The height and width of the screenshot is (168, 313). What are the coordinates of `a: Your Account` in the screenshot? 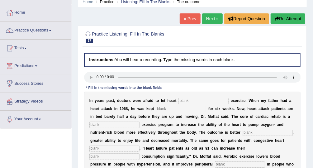 It's located at (36, 118).